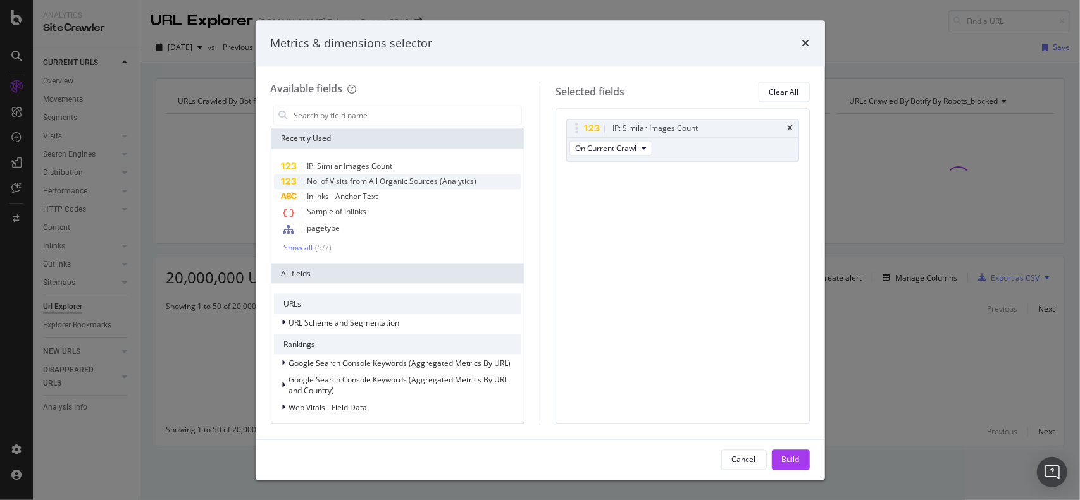 The height and width of the screenshot is (500, 1080). What do you see at coordinates (324, 228) in the screenshot?
I see `span: pagetype` at bounding box center [324, 228].